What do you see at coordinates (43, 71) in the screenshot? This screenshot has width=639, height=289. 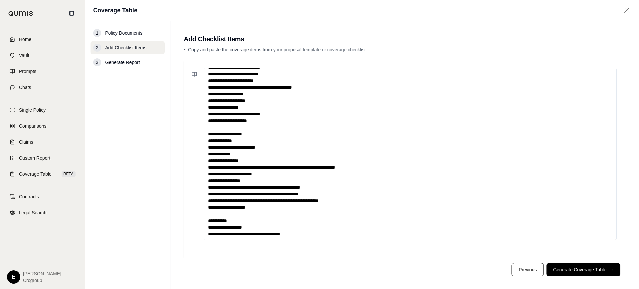 I see `a: Prompts` at bounding box center [43, 71].